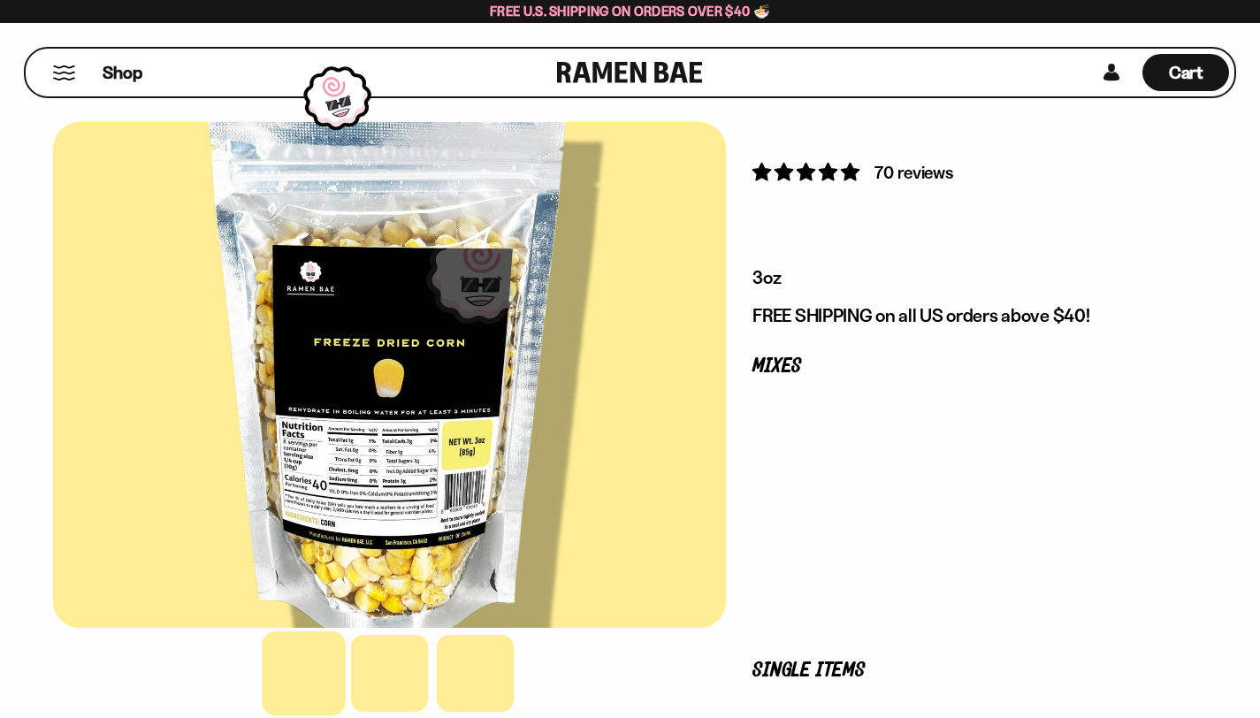  I want to click on span: Cart, so click(1185, 72).